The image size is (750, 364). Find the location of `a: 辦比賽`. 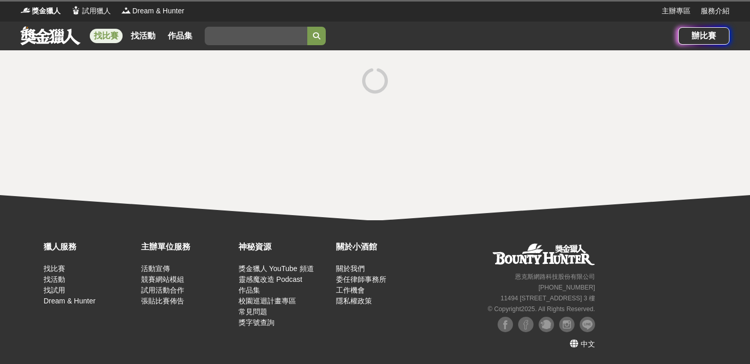

a: 辦比賽 is located at coordinates (704, 36).